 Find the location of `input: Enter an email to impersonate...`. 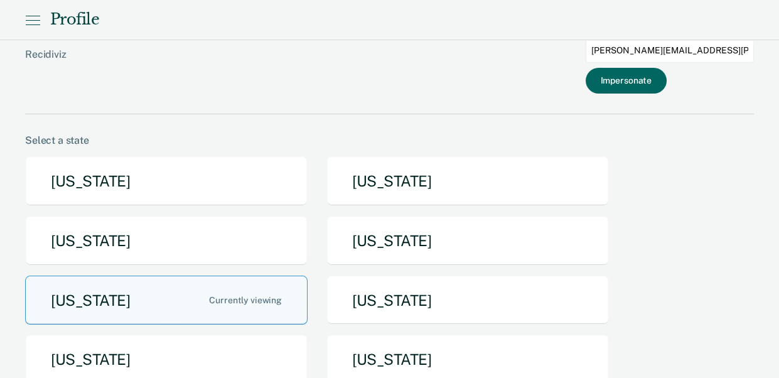

input: Enter an email to impersonate... is located at coordinates (670, 50).